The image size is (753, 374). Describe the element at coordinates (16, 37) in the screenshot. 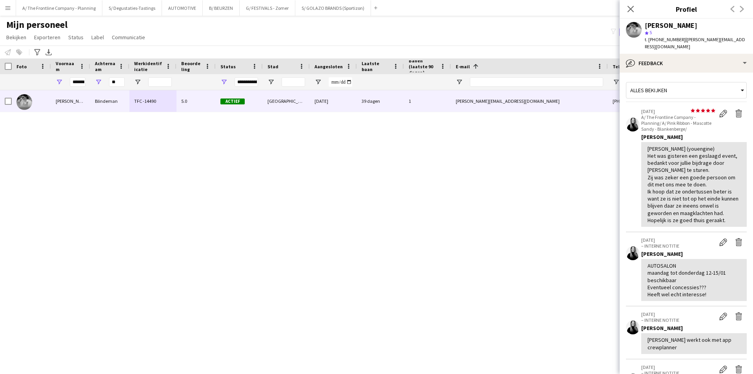

I see `a: Bekijken` at that location.